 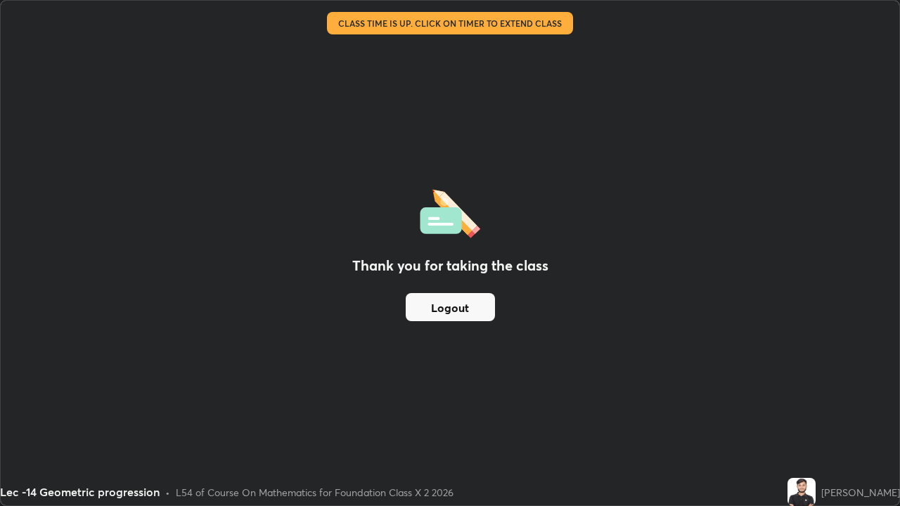 I want to click on button: Logout, so click(x=450, y=307).